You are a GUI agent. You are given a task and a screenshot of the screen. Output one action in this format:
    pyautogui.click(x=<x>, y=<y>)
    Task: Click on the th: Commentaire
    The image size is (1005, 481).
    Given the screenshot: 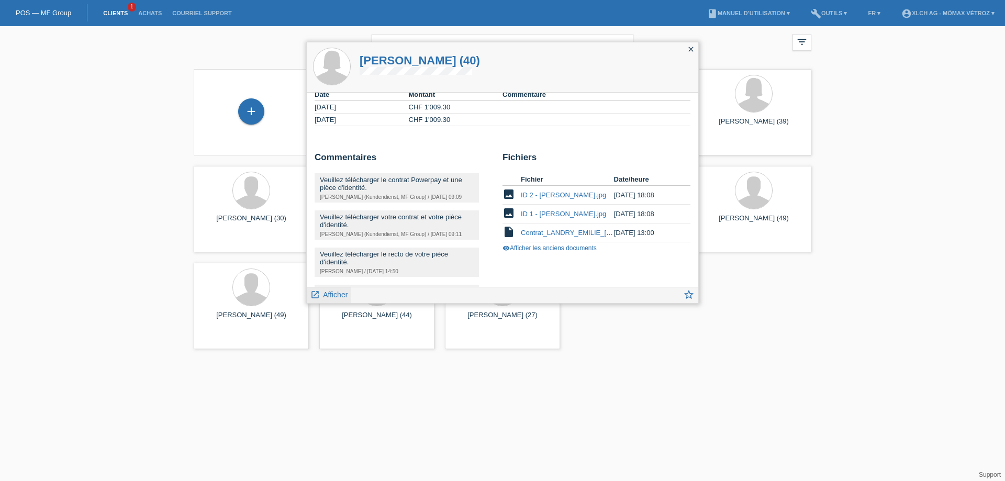 What is the action you would take?
    pyautogui.click(x=596, y=95)
    